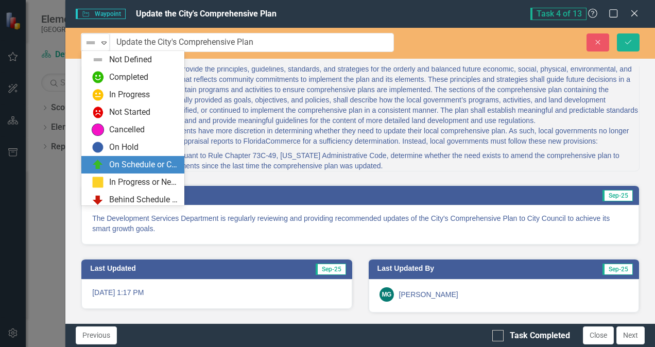  I want to click on div: On Schedule or Complete, so click(144, 165).